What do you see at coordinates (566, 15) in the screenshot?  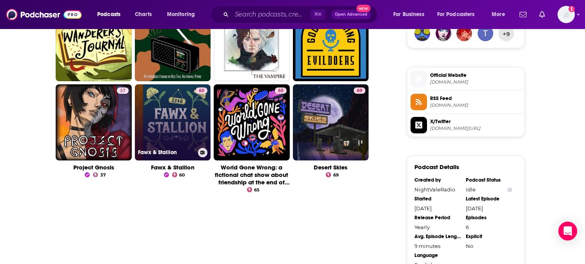 I see `img: User Profile` at bounding box center [566, 15].